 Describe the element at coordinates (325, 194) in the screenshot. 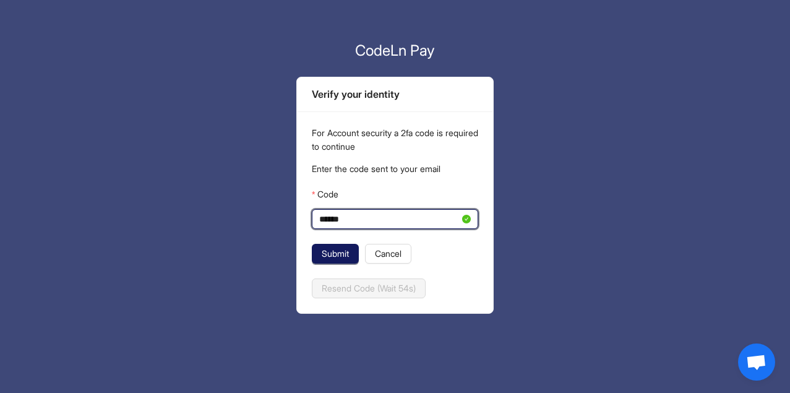

I see `label: Code` at that location.